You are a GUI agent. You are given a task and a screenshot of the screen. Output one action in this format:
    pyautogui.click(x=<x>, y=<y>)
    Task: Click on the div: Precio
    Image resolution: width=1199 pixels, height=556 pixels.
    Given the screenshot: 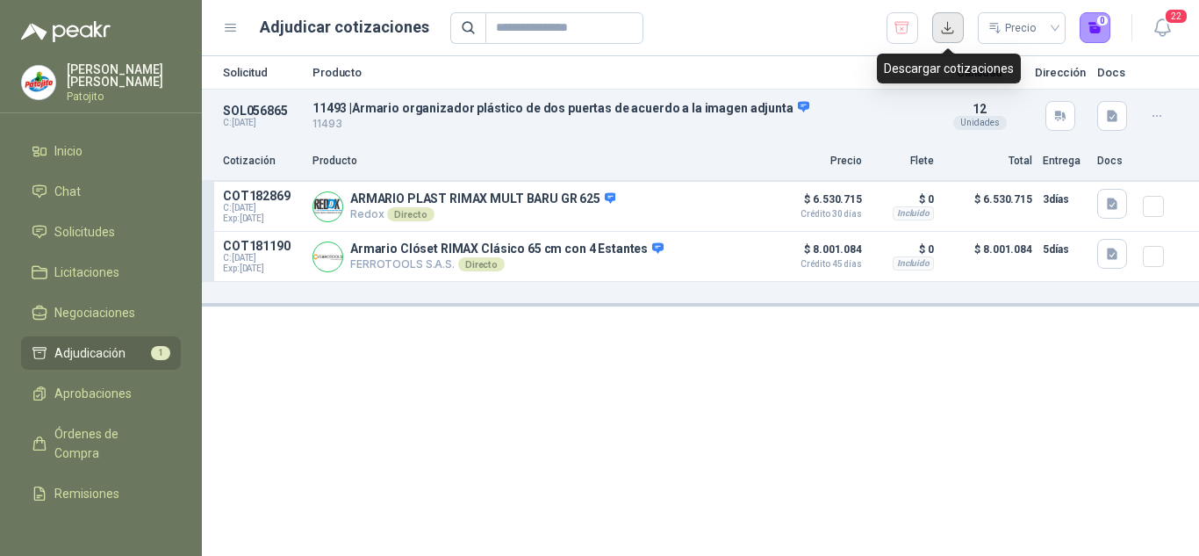 What is the action you would take?
    pyautogui.click(x=1014, y=28)
    